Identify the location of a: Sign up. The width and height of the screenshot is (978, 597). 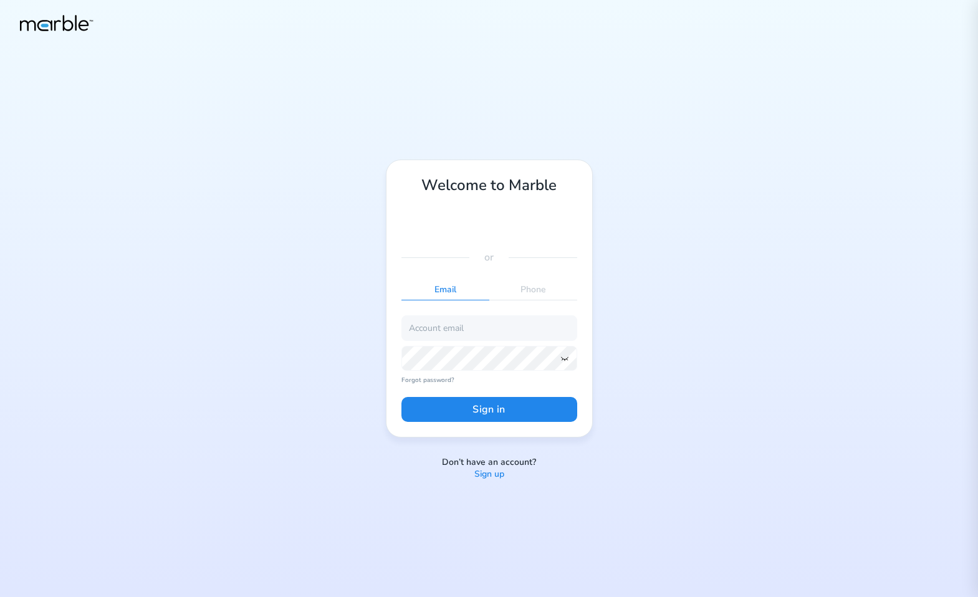
(489, 474).